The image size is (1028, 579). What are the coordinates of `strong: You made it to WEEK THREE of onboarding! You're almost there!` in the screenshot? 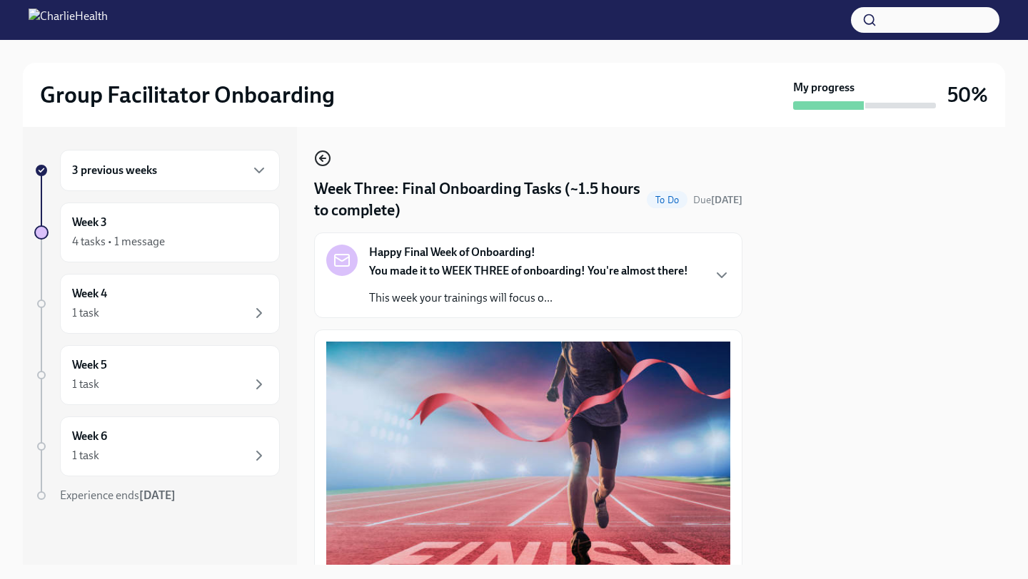 It's located at (528, 270).